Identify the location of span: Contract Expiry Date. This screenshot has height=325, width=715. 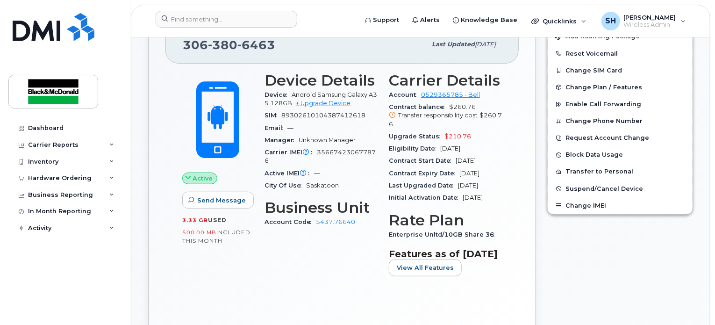
(424, 173).